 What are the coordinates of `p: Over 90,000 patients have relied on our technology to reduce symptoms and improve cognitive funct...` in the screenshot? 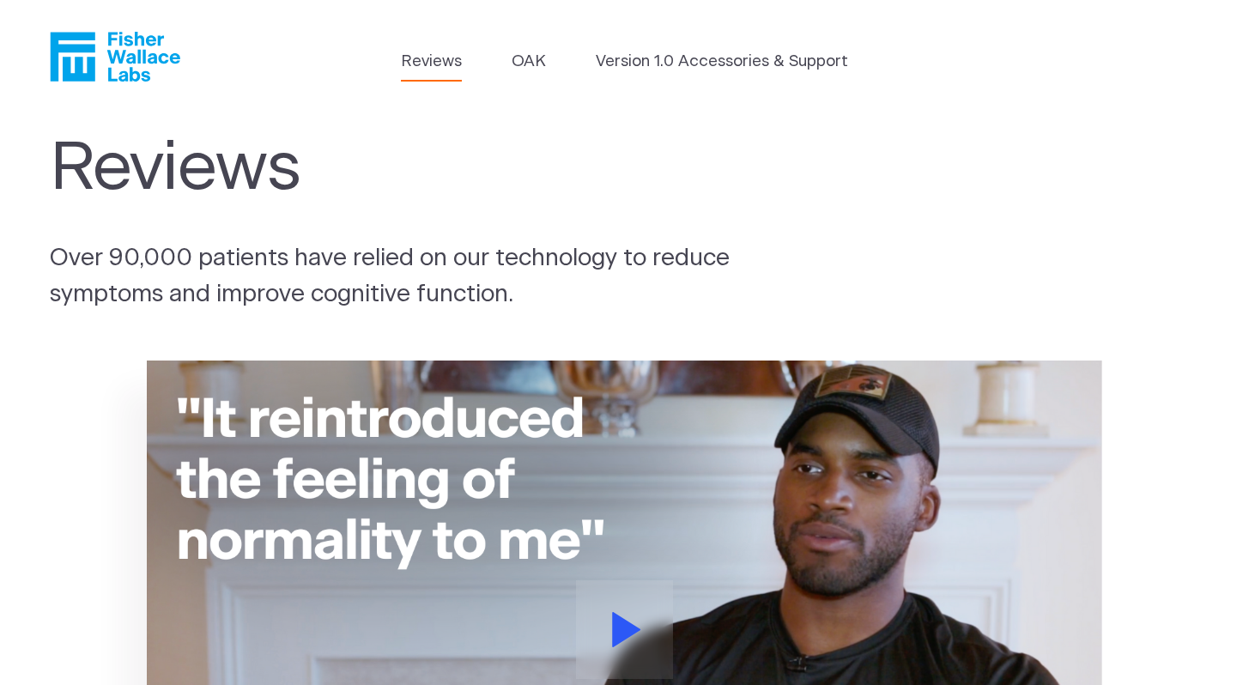 It's located at (425, 277).